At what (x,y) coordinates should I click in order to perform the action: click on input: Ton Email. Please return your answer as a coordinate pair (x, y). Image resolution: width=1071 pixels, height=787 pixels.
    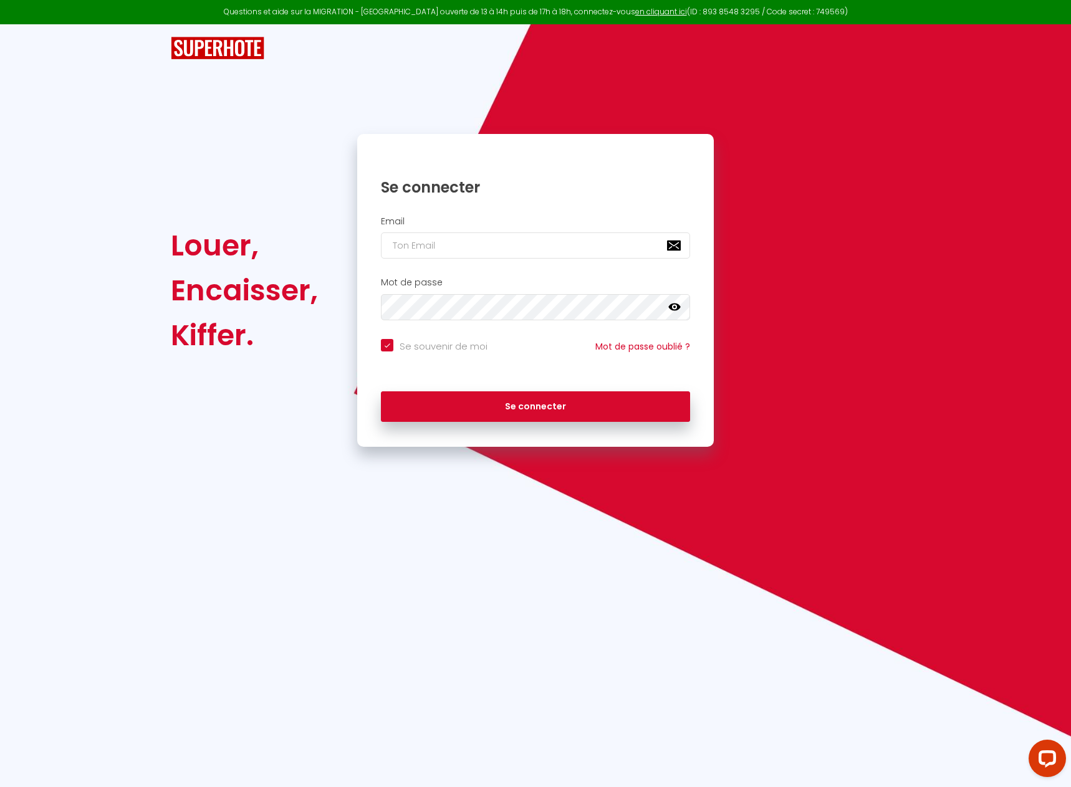
    Looking at the image, I should click on (535, 246).